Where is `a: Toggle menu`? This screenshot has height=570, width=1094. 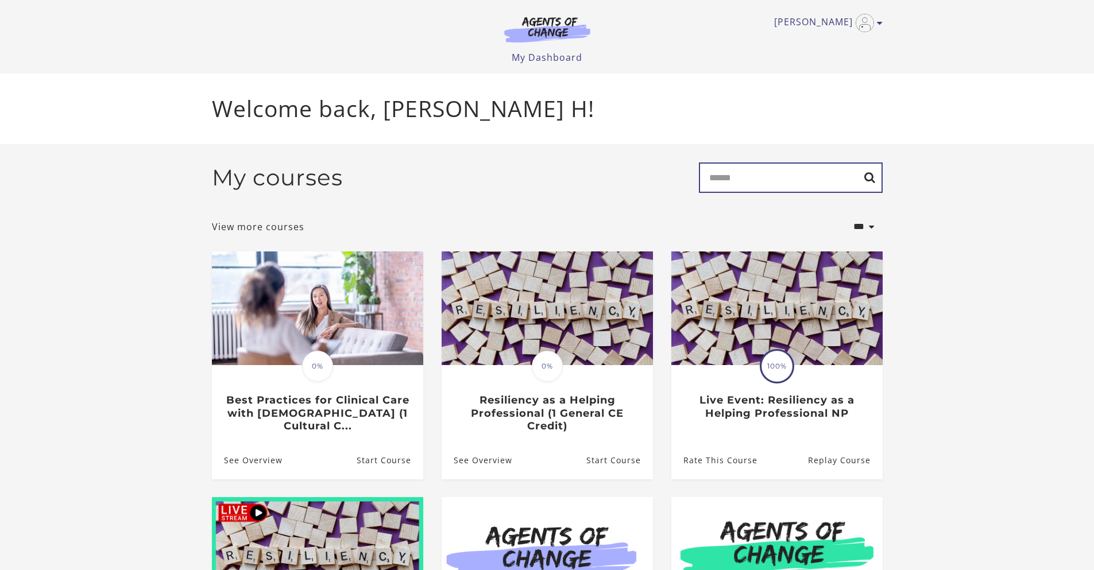
a: Toggle menu is located at coordinates (825, 23).